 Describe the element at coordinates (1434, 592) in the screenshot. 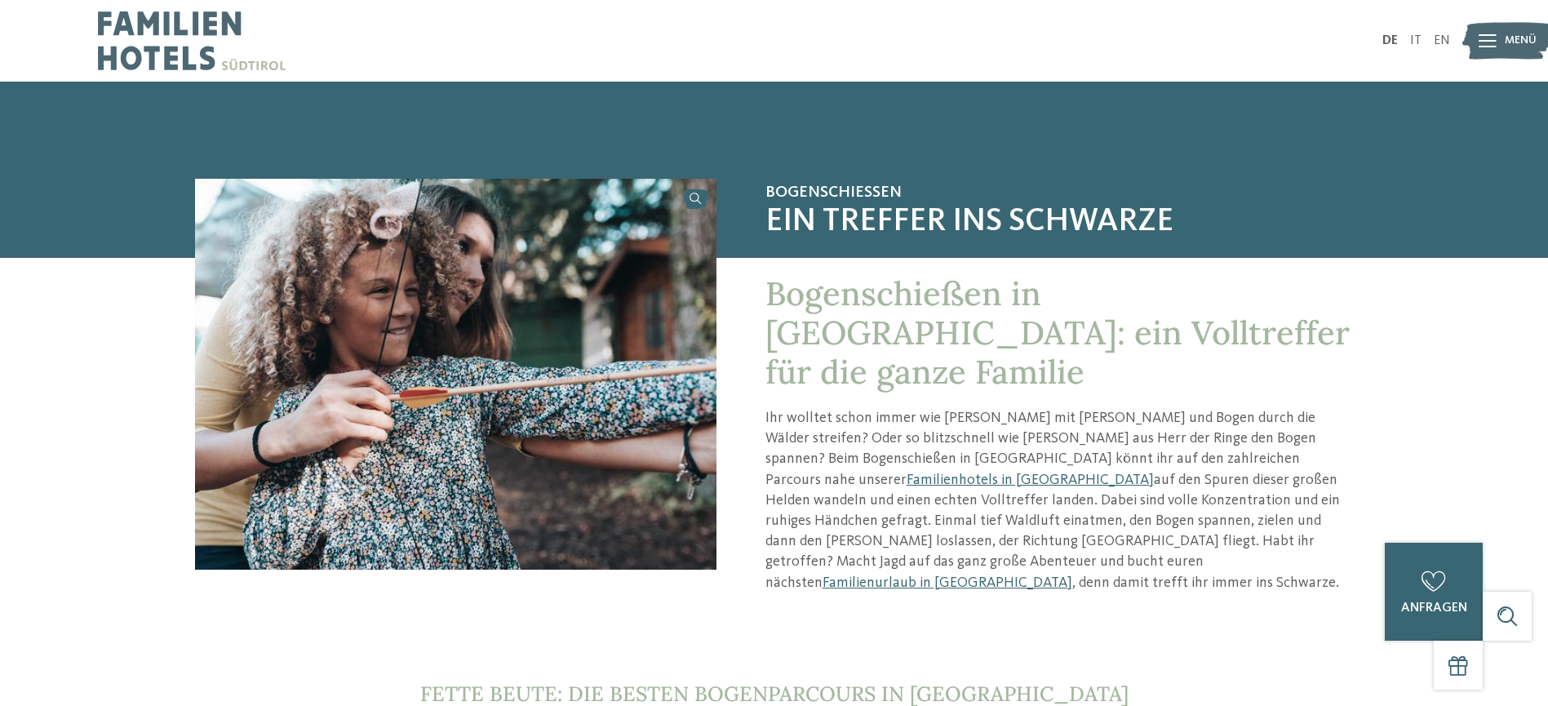

I see `a: anfragen` at that location.